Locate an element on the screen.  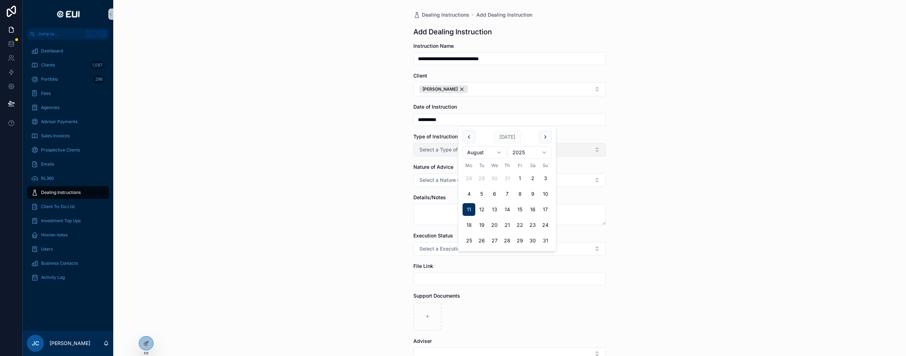
span: Prospective Clients is located at coordinates (61, 150).